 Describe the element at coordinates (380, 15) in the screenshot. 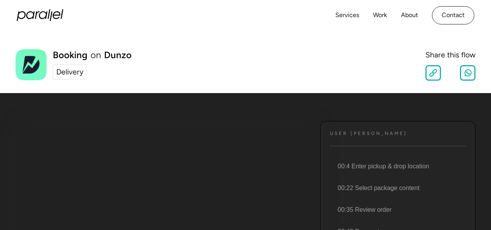

I see `a: Work` at that location.